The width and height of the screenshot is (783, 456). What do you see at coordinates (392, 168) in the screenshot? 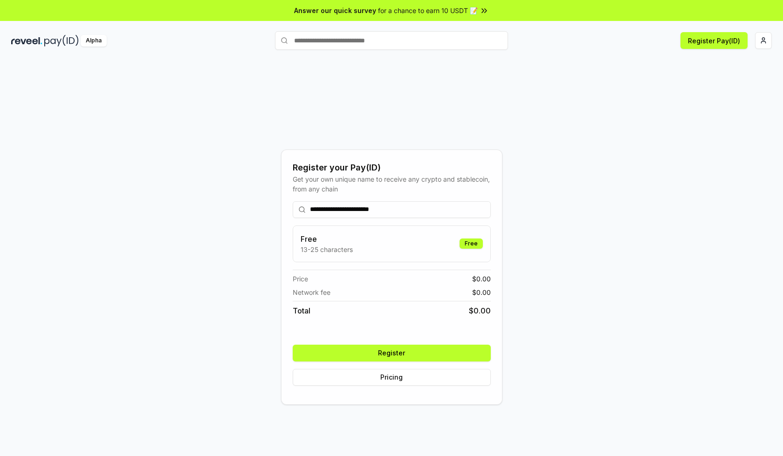
I see `div: Register your Pay(ID)` at bounding box center [392, 168].